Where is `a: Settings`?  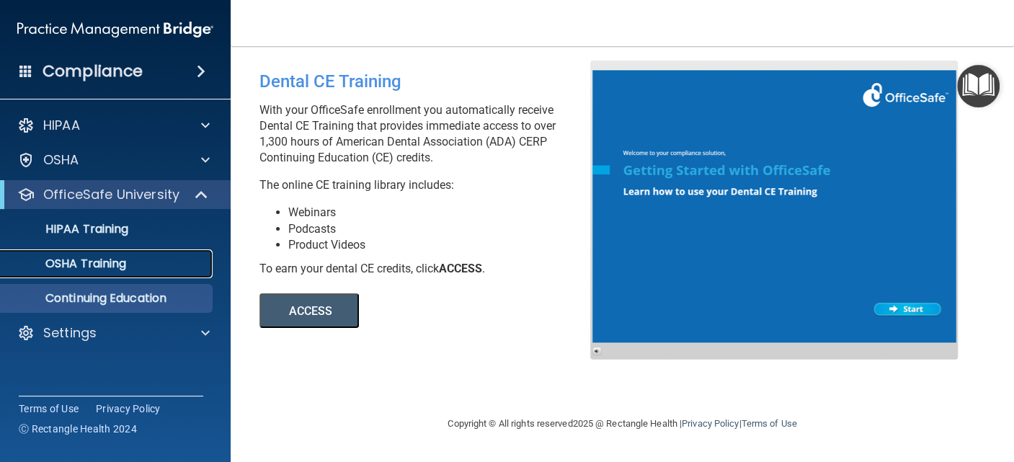 a: Settings is located at coordinates (113, 333).